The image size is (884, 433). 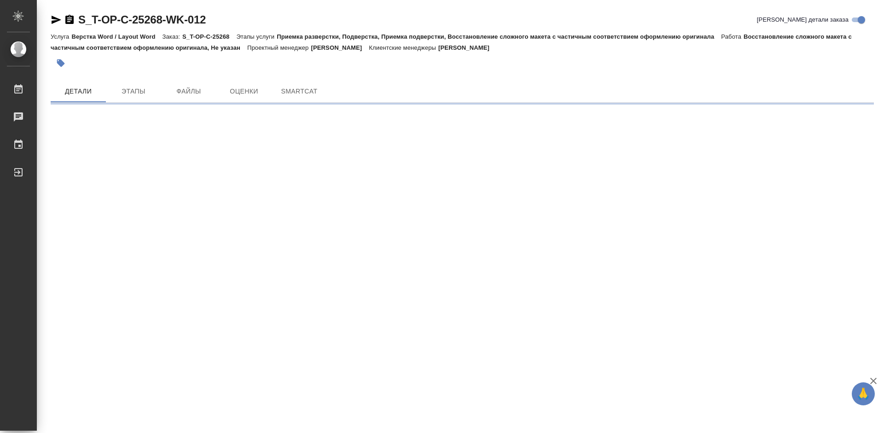 What do you see at coordinates (61, 63) in the screenshot?
I see `button: Добавить тэг` at bounding box center [61, 63].